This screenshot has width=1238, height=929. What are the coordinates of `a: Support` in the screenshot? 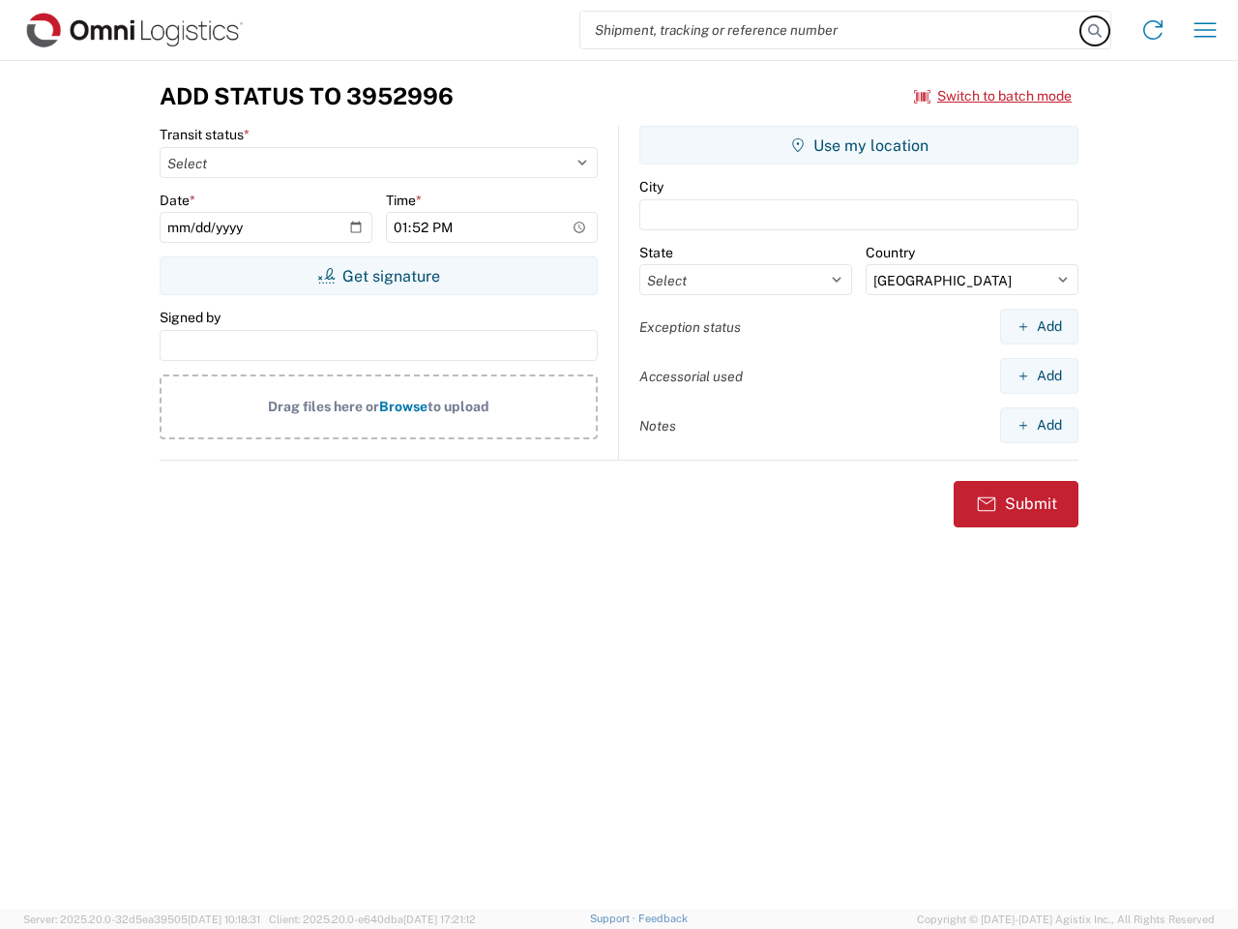 It's located at (614, 918).